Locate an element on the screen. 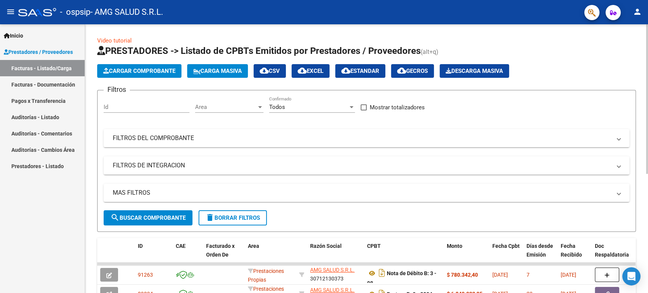  span: Fecha Cpbt is located at coordinates (506, 246).